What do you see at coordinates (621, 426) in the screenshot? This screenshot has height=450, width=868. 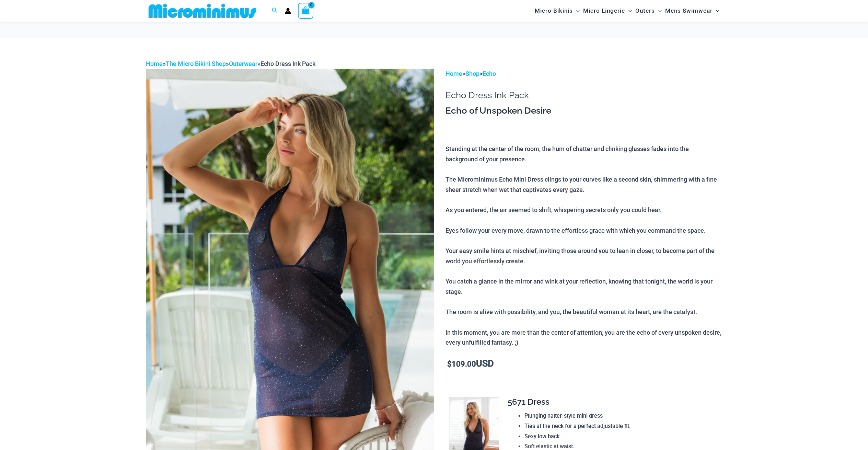 I see `li: Ties at the neck for a perfect adjustable fit.` at bounding box center [621, 426].